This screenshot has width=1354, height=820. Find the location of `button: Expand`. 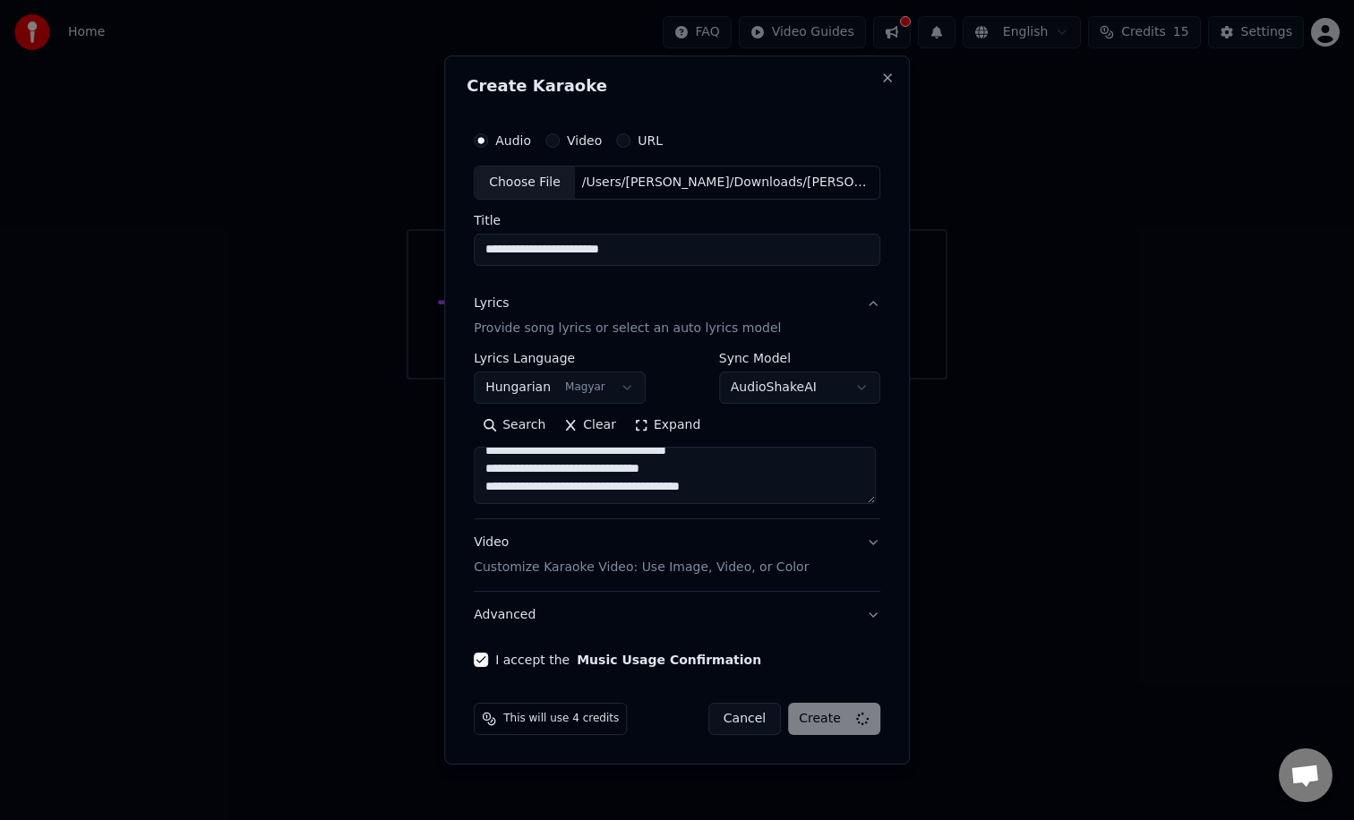

button: Expand is located at coordinates (667, 425).